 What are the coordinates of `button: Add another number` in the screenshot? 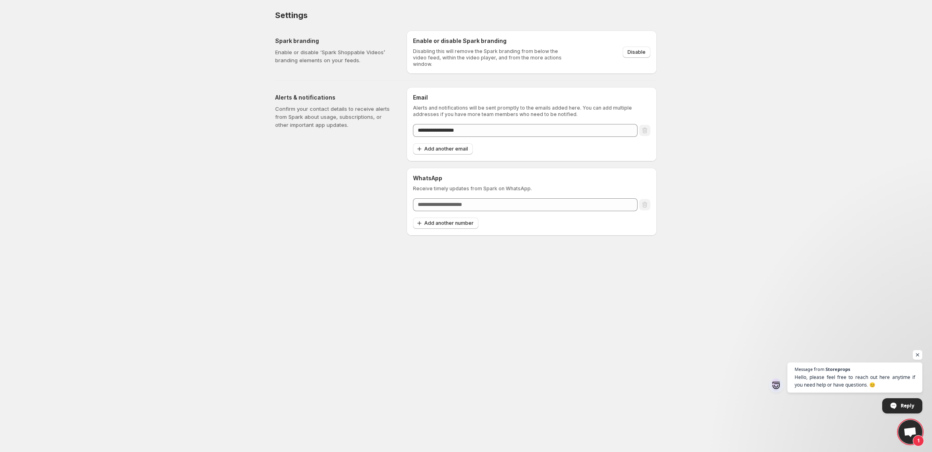 It's located at (446, 223).